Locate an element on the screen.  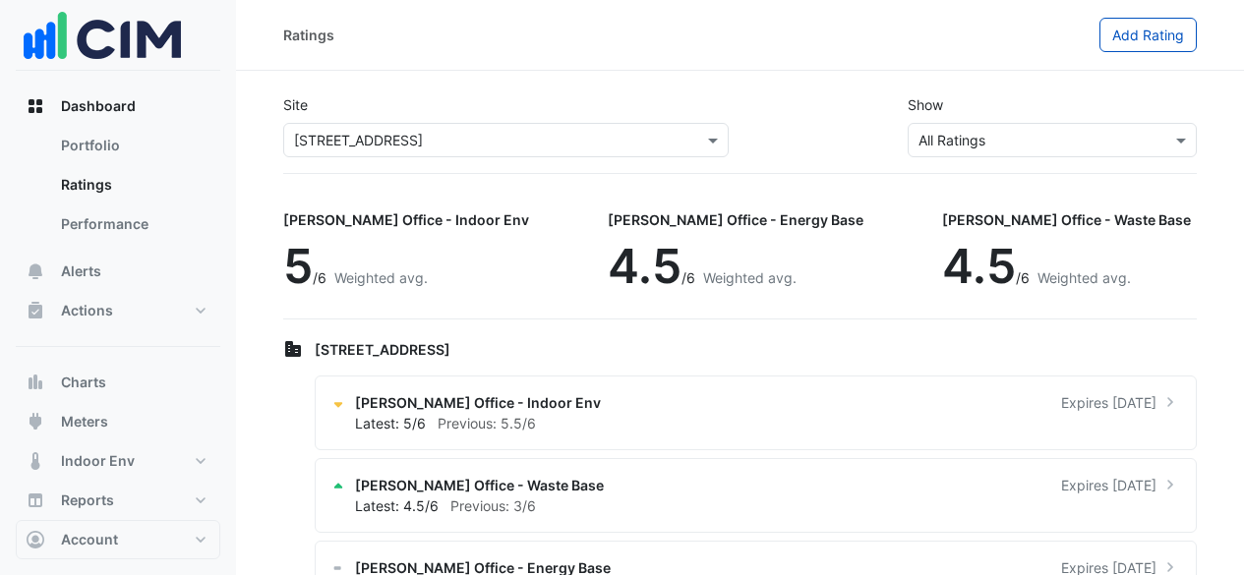
app-icon: Charts is located at coordinates (35, 382).